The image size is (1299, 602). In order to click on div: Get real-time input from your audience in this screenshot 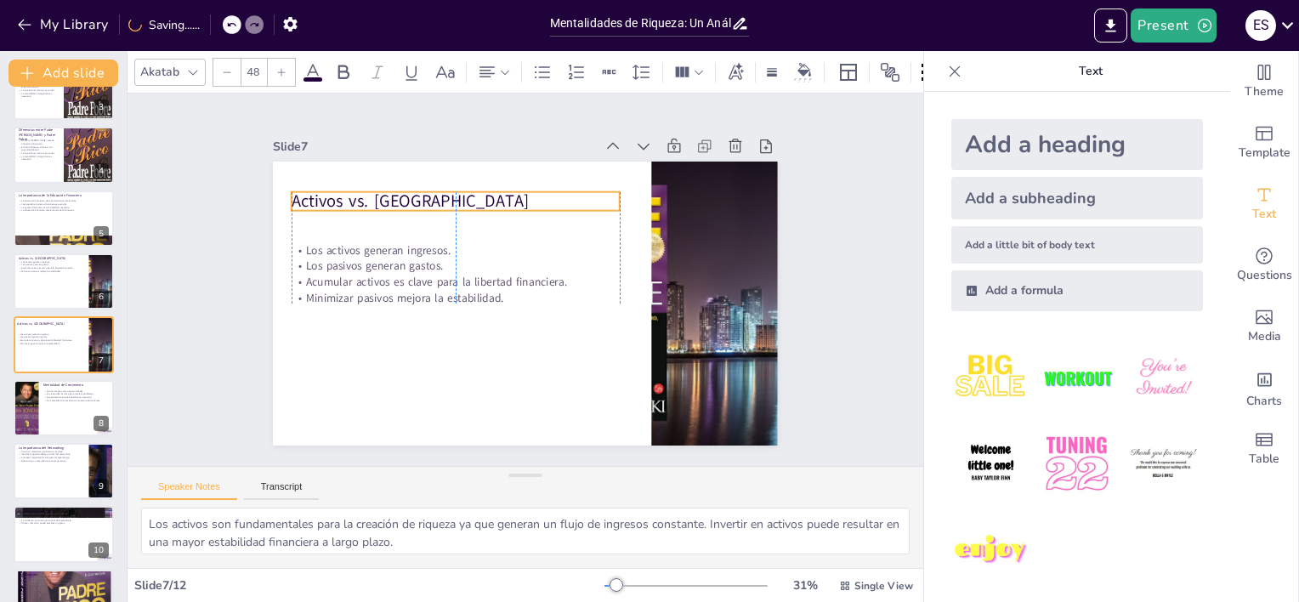, I will do `click(1264, 265)`.